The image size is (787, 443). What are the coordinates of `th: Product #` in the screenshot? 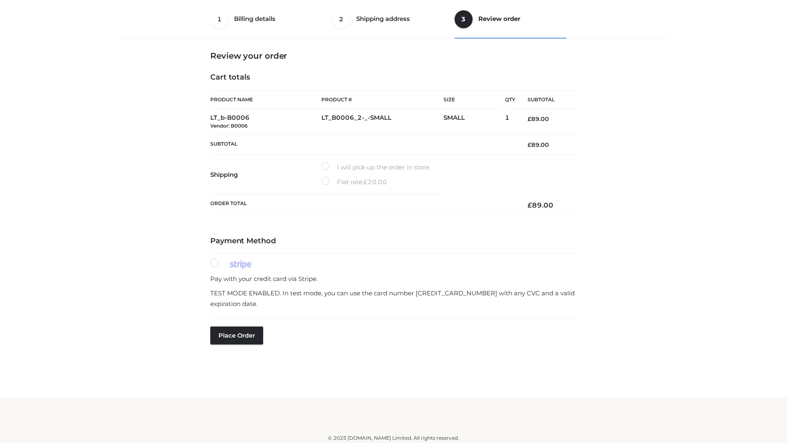 It's located at (383, 100).